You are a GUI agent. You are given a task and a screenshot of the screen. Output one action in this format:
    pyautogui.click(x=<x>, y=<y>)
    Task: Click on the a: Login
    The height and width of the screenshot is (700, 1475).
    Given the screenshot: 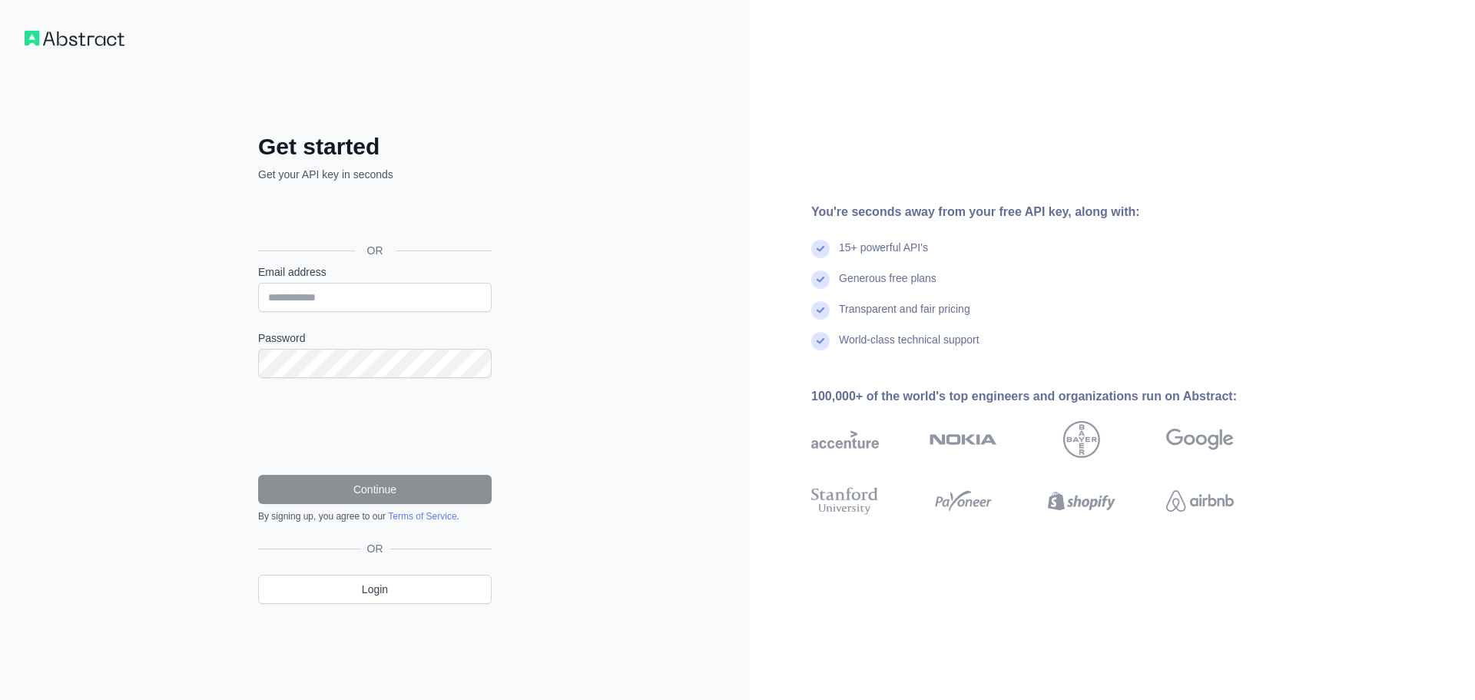 What is the action you would take?
    pyautogui.click(x=375, y=589)
    